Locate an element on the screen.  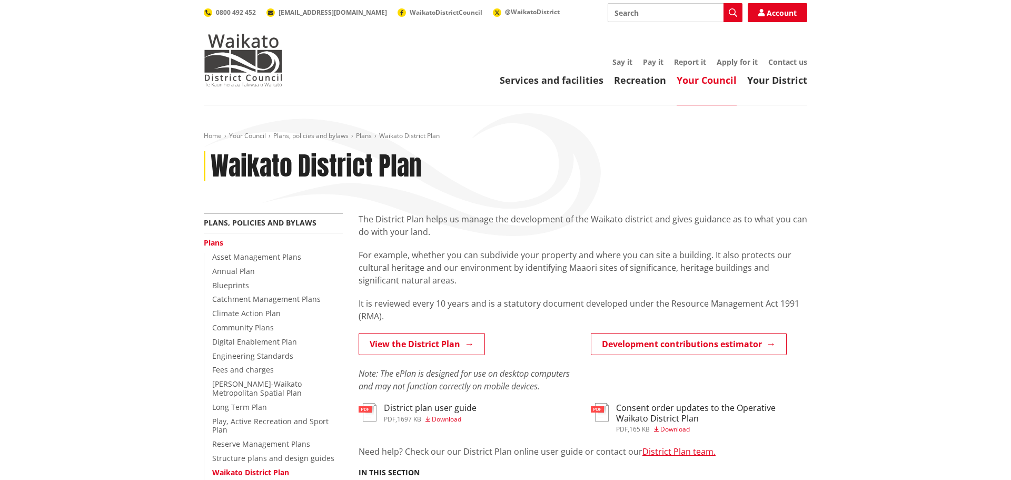
a: Play, Active Recreation and Sport Plan is located at coordinates (270, 425).